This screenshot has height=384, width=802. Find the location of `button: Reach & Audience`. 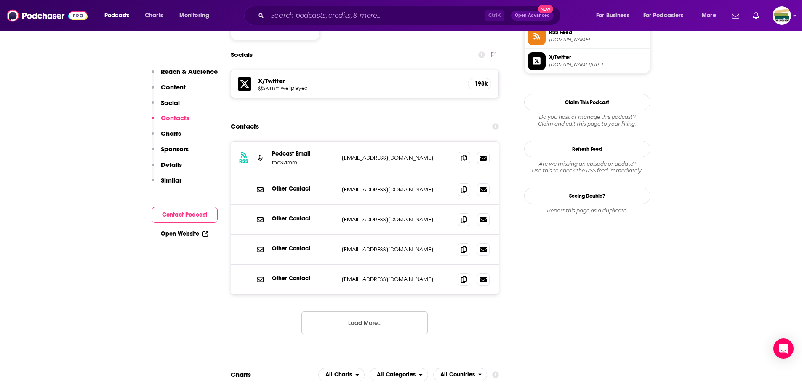

button: Reach & Audience is located at coordinates (184, 75).